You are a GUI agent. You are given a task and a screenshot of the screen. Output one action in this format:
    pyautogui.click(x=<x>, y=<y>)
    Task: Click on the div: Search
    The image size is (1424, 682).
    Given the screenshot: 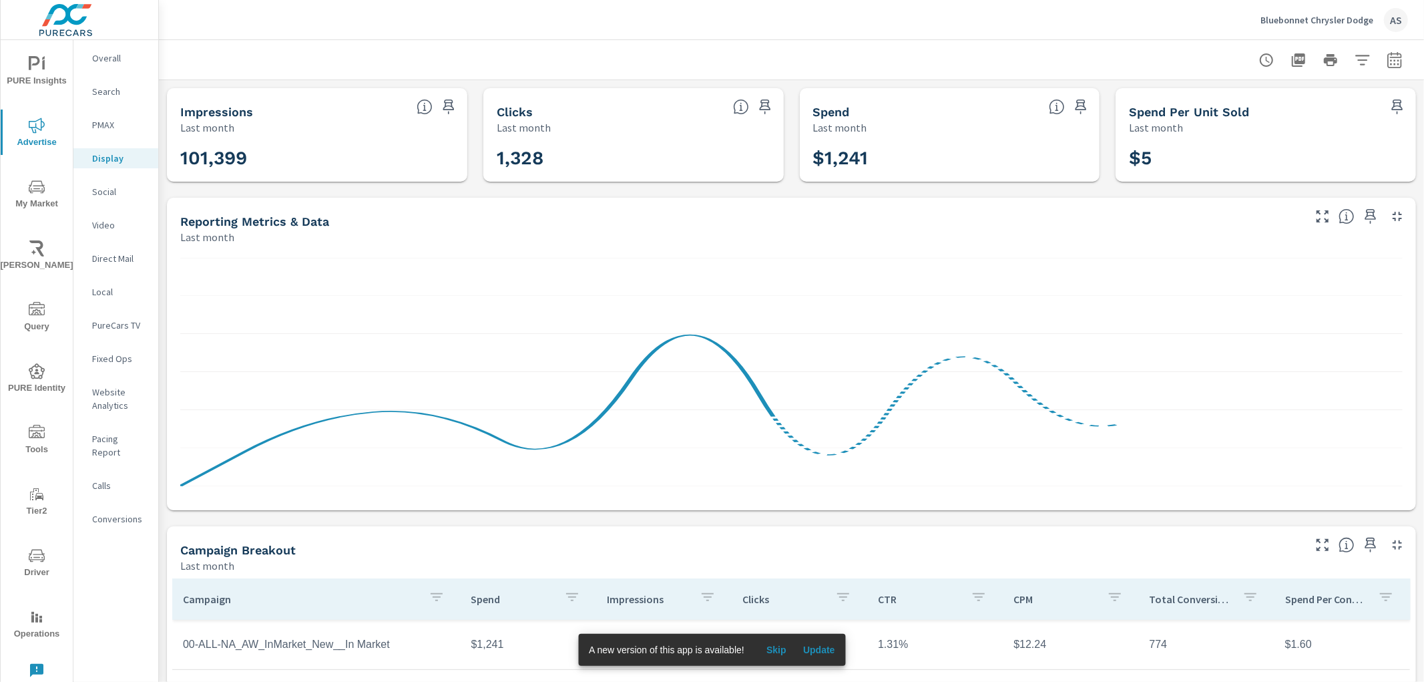 What is the action you would take?
    pyautogui.click(x=116, y=91)
    